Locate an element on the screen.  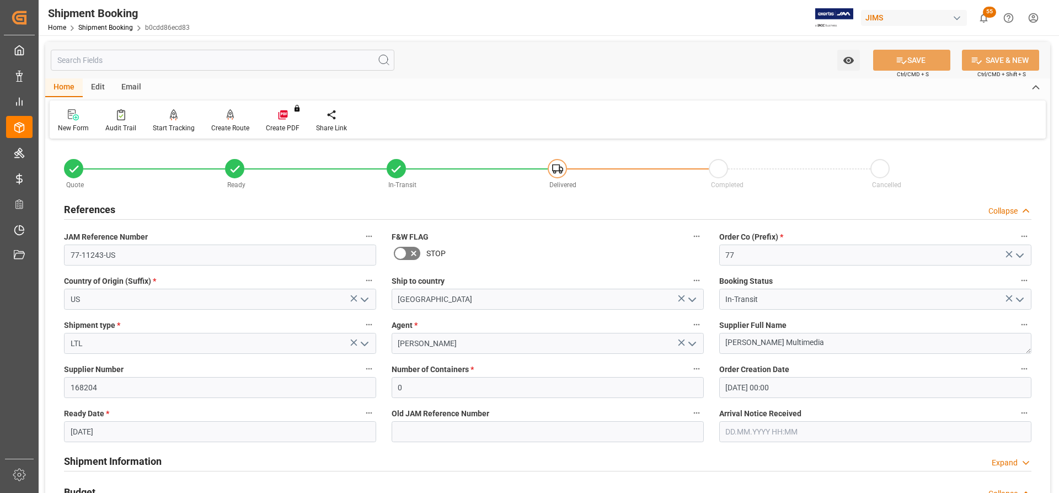
div: JIMS is located at coordinates (914, 18).